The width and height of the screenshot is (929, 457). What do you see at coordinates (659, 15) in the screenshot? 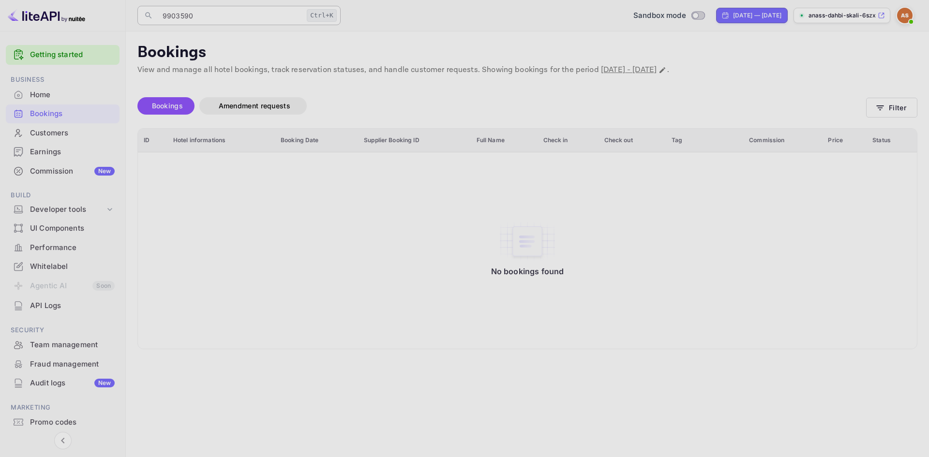
I see `span: Sandbox mode` at bounding box center [659, 15].